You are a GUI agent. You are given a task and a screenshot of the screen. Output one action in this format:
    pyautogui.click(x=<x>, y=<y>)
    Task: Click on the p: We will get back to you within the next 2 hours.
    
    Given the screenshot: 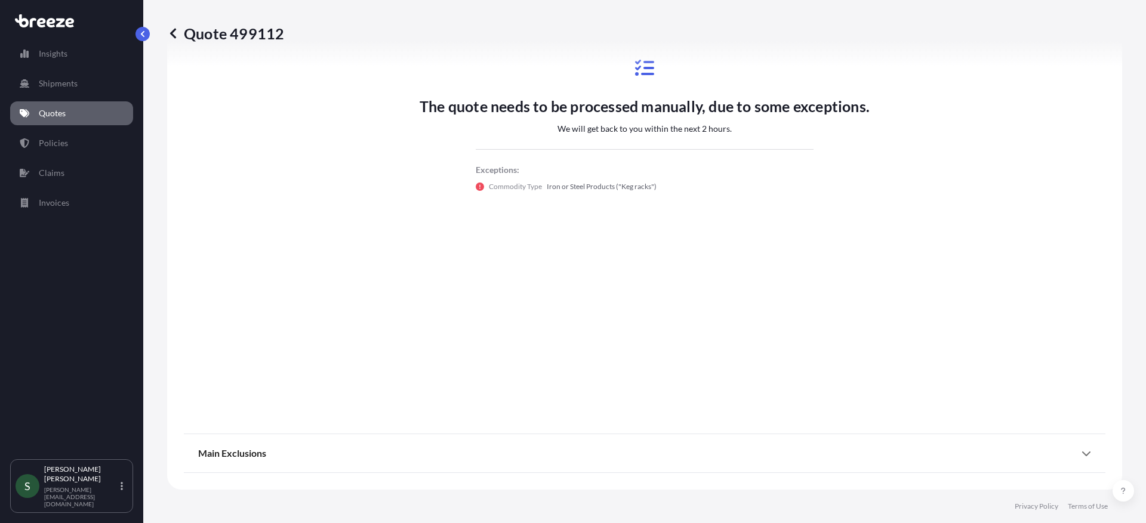 What is the action you would take?
    pyautogui.click(x=645, y=129)
    